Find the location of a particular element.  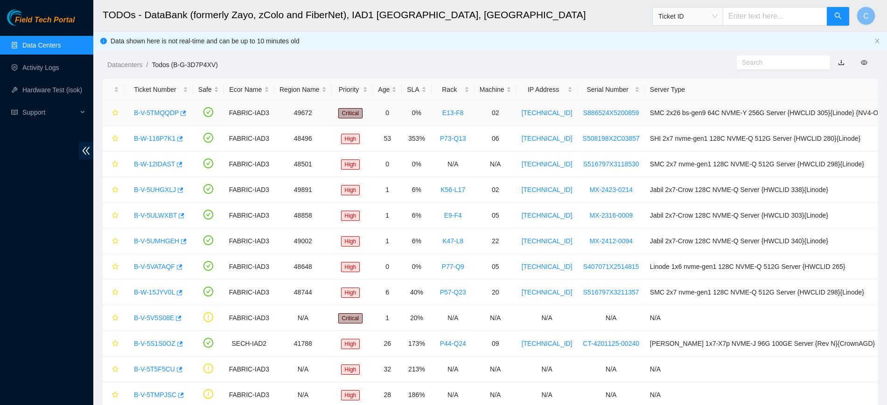

a: B-V-5T5F5CU is located at coordinates (154, 369).